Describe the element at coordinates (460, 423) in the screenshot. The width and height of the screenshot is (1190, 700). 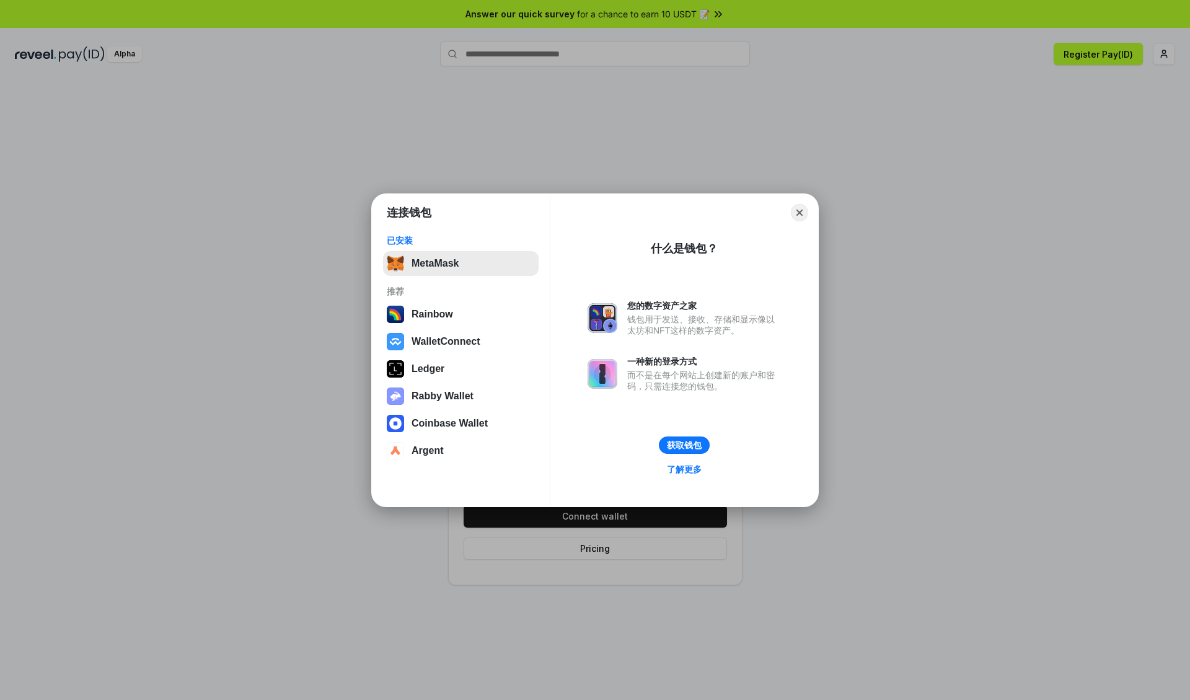
I see `button: Coinbase Wallet` at that location.